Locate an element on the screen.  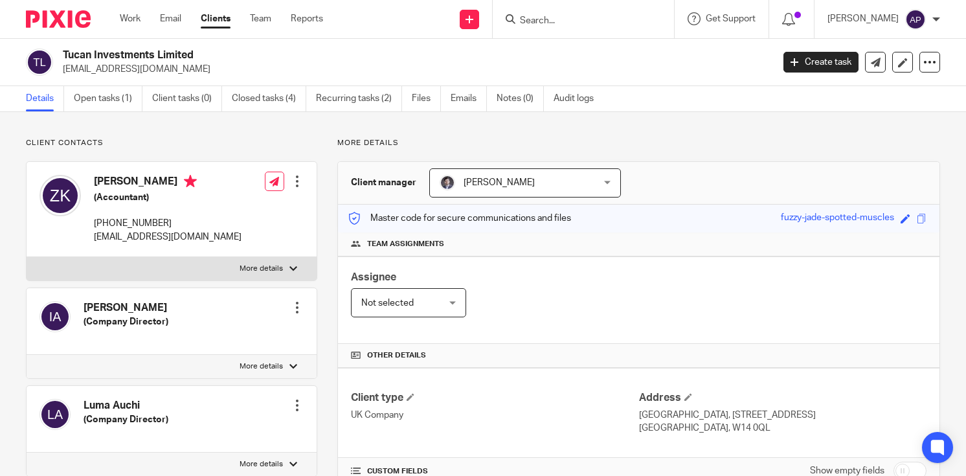
span: Get Support is located at coordinates (730, 19).